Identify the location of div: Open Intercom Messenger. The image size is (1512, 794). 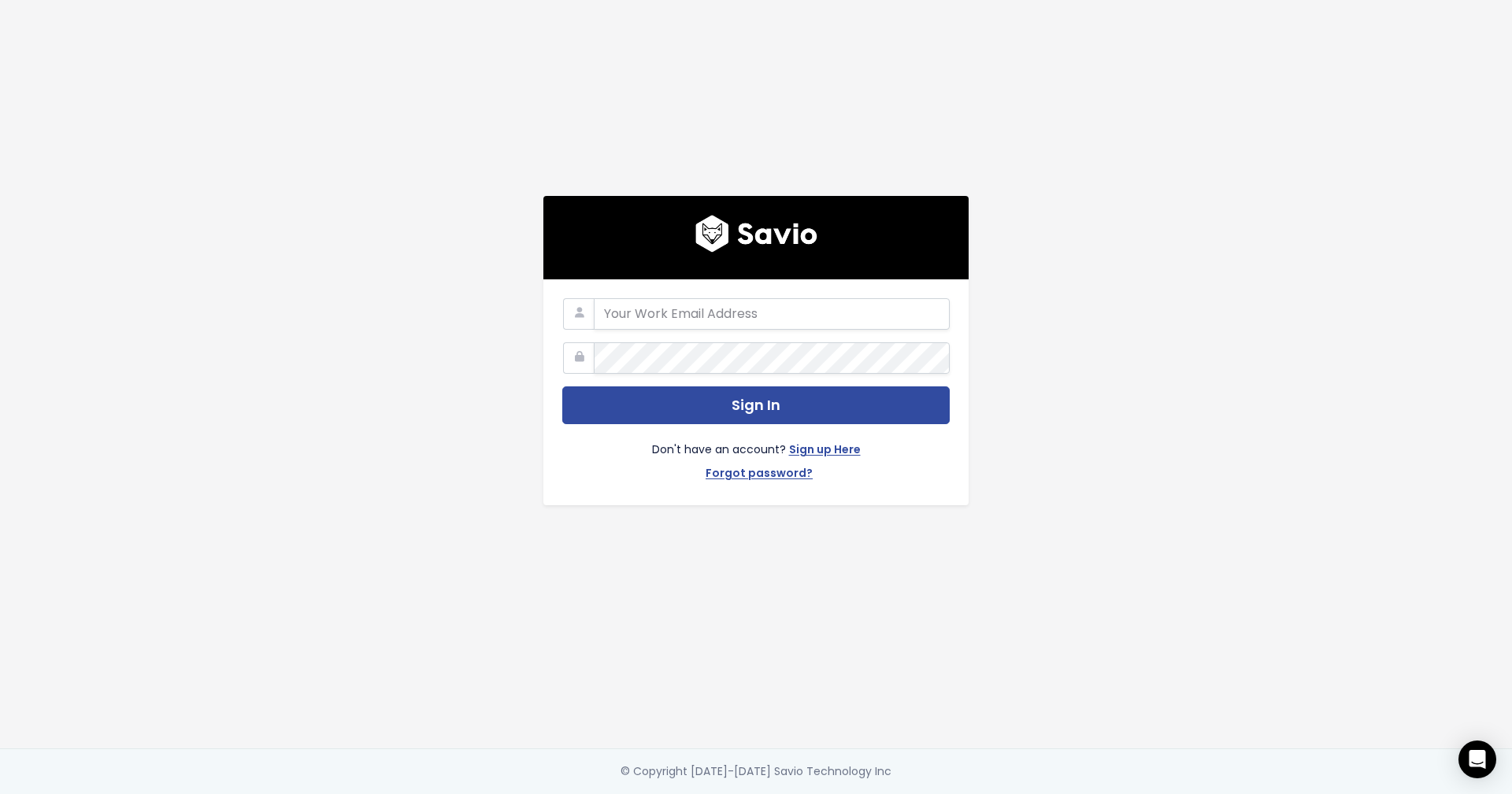
(1477, 760).